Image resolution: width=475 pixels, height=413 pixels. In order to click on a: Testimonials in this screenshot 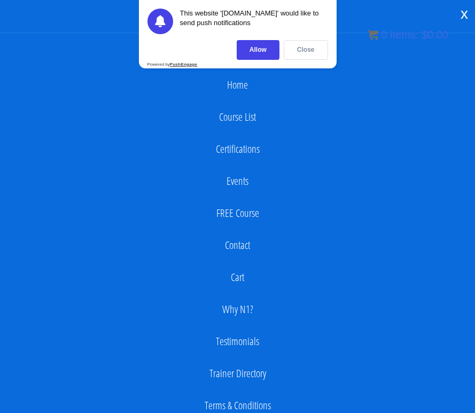, I will do `click(237, 342)`.